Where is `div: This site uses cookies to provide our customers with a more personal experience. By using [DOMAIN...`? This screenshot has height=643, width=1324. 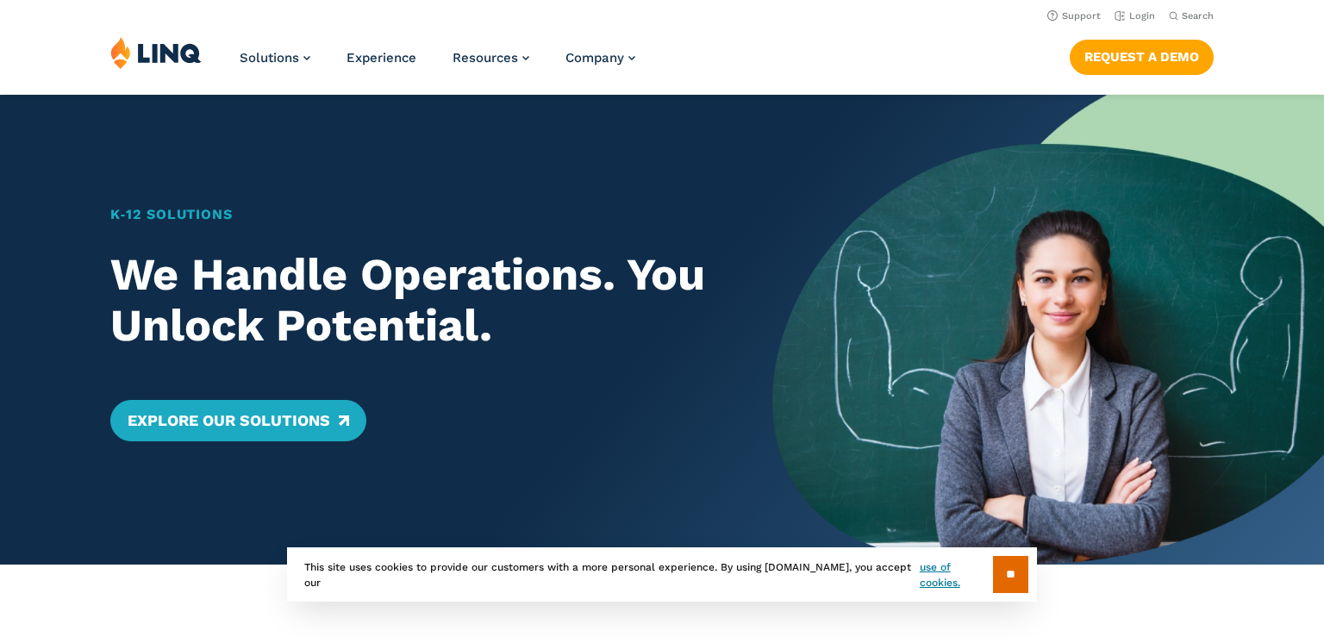
div: This site uses cookies to provide our customers with a more personal experience. By using [DOMAIN... is located at coordinates (662, 574).